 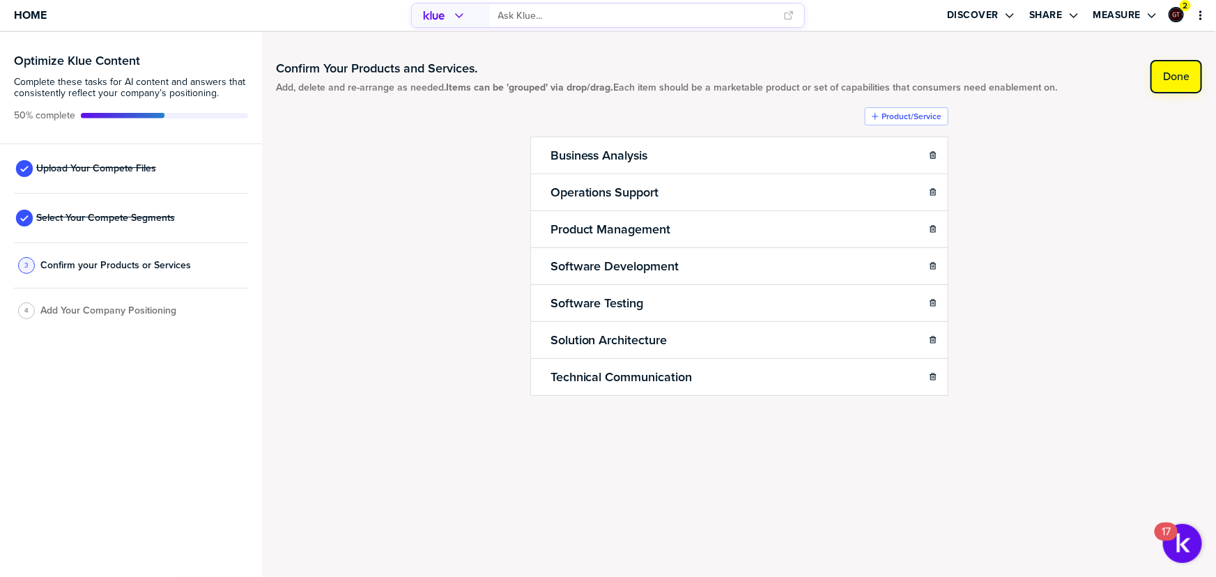 What do you see at coordinates (739, 192) in the screenshot?
I see `li: Operations Support` at bounding box center [739, 192].